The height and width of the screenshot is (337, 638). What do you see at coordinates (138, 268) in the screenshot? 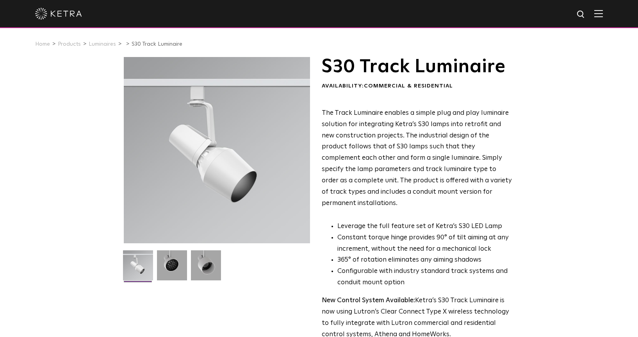
I see `img: S30-Track-Luminaire-2021-Web-Square` at bounding box center [138, 268].